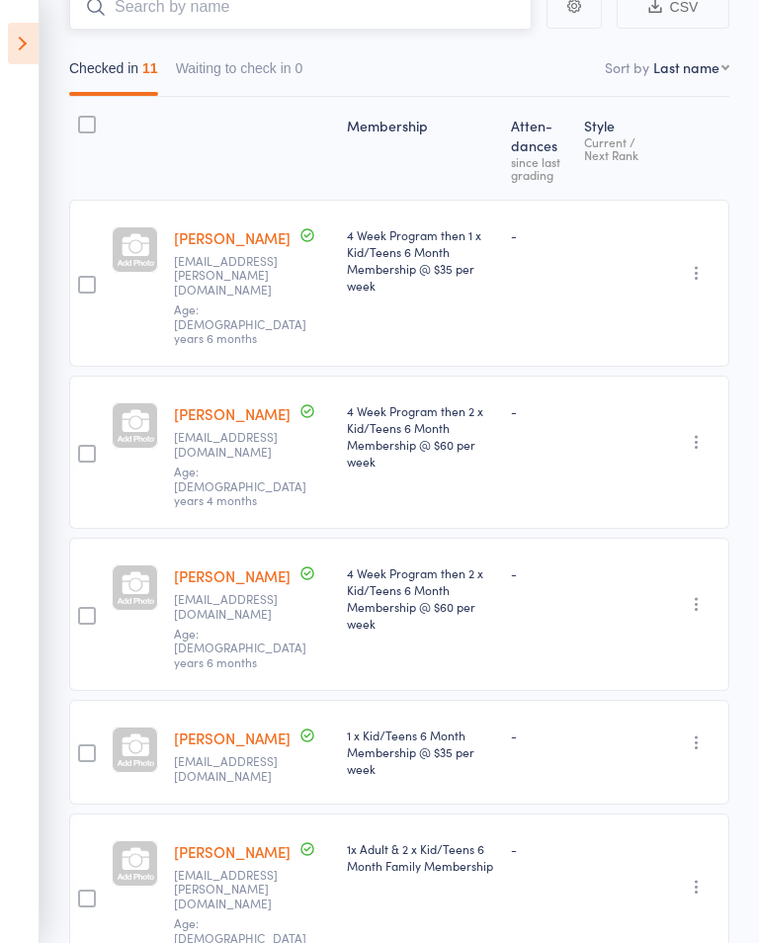 Image resolution: width=759 pixels, height=943 pixels. Describe the element at coordinates (300, 68) in the screenshot. I see `div: 0` at that location.